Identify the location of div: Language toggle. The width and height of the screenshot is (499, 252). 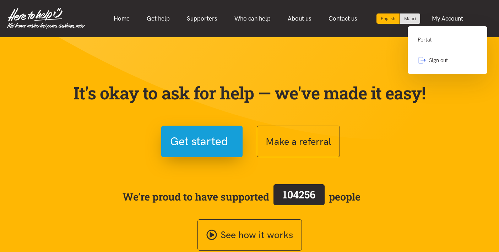
(398, 18).